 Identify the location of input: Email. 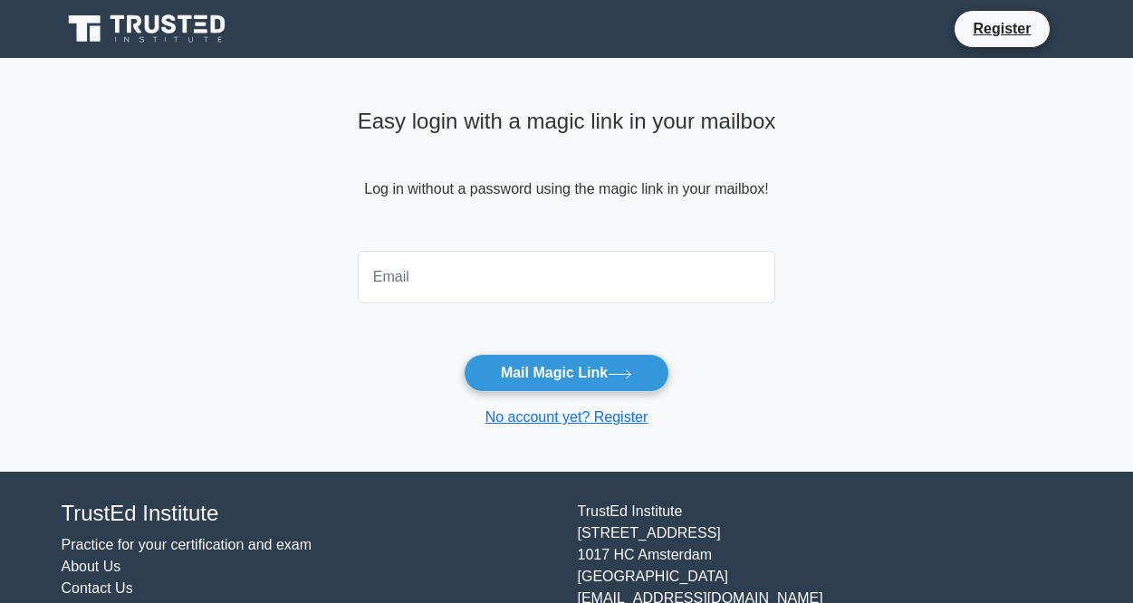
(567, 277).